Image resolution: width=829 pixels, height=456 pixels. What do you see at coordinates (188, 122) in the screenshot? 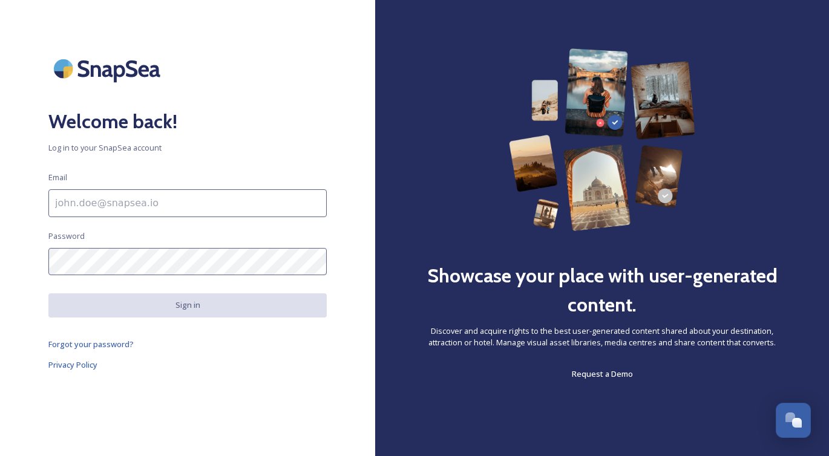
I see `h2: Welcome back!` at bounding box center [188, 122].